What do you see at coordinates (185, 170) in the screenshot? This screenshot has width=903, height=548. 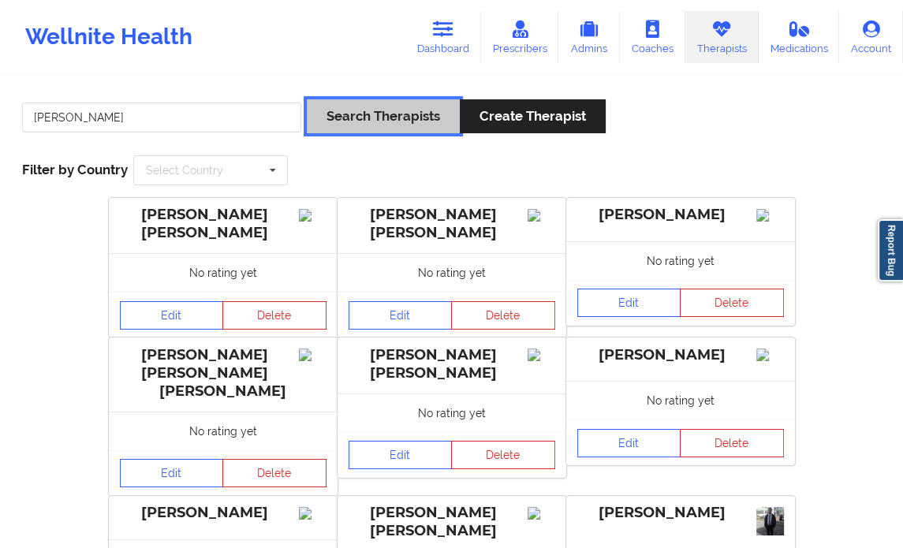 I see `div: Select Country` at bounding box center [185, 170].